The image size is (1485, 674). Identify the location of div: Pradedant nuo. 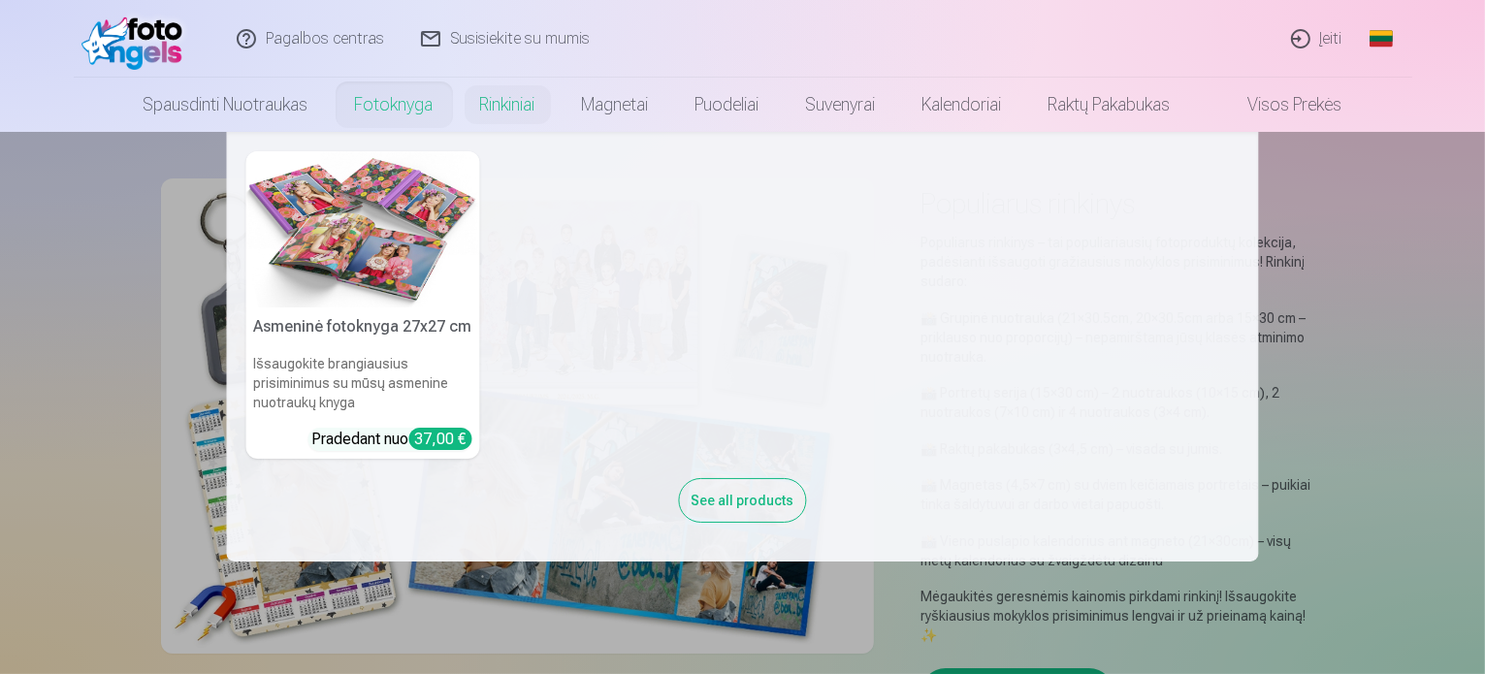
(392, 439).